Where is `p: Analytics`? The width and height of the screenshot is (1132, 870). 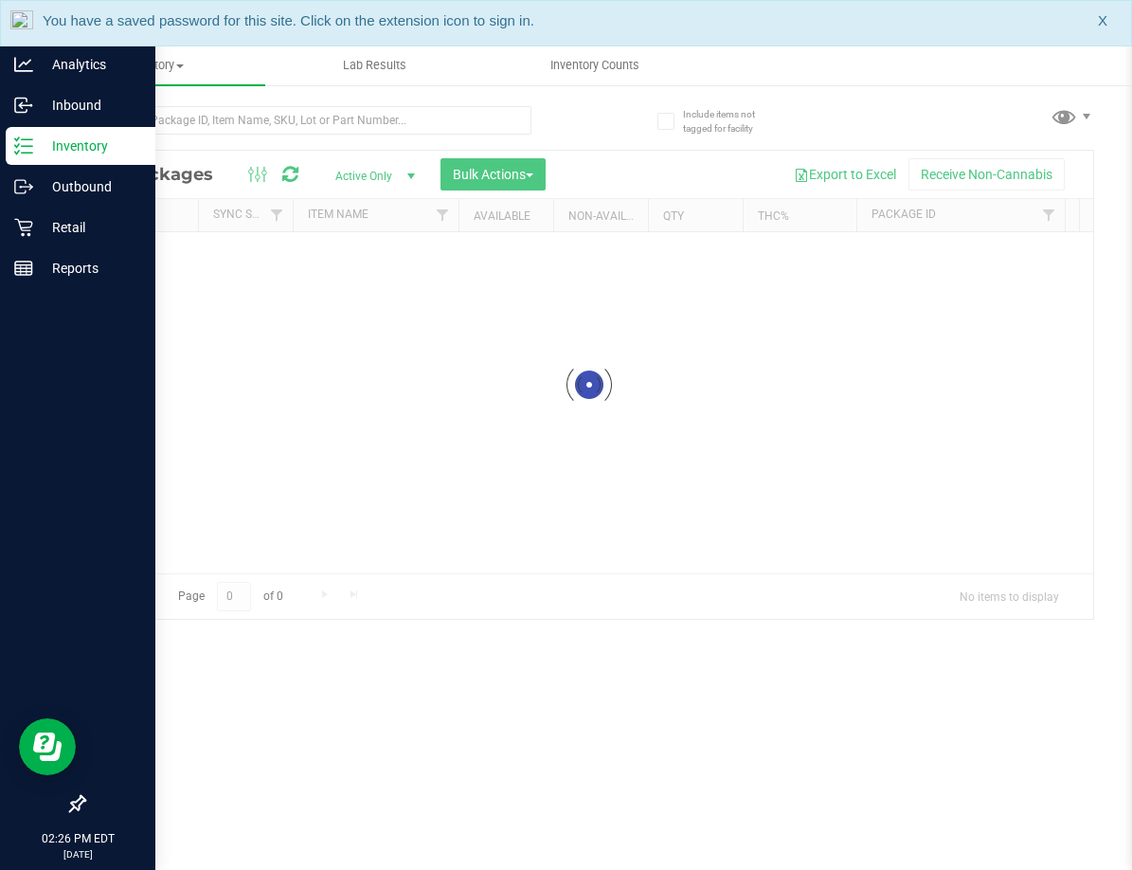
p: Analytics is located at coordinates (90, 64).